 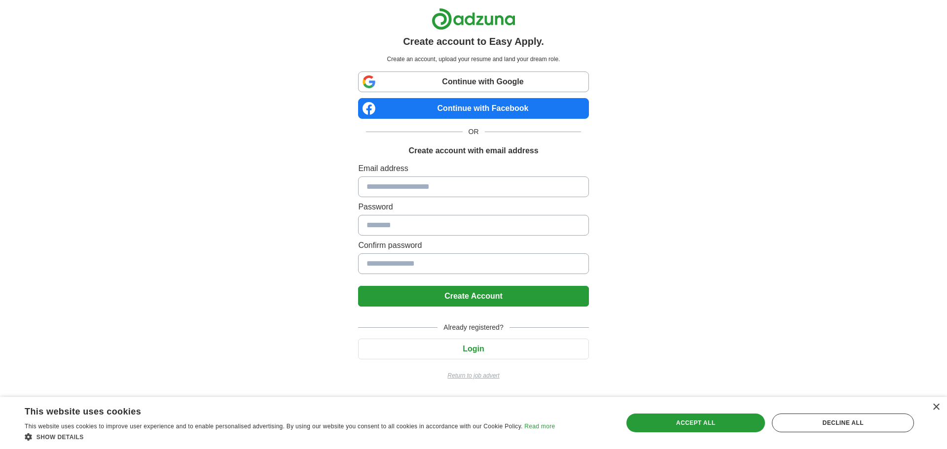 What do you see at coordinates (473, 109) in the screenshot?
I see `a: Continue with Facebook` at bounding box center [473, 109].